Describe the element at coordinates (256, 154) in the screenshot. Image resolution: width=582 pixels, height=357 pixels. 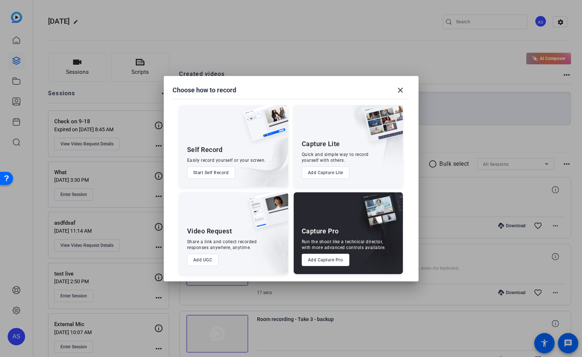
I see `img: embarkstudio-self-record.png` at that location.